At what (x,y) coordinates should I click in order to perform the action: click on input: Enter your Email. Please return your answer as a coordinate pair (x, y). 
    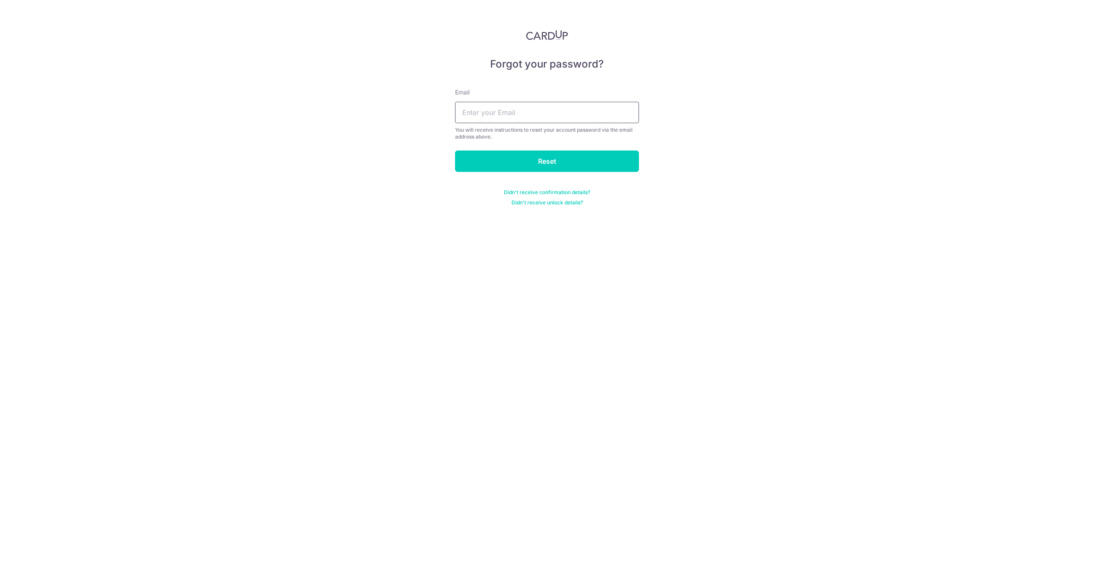
    Looking at the image, I should click on (547, 112).